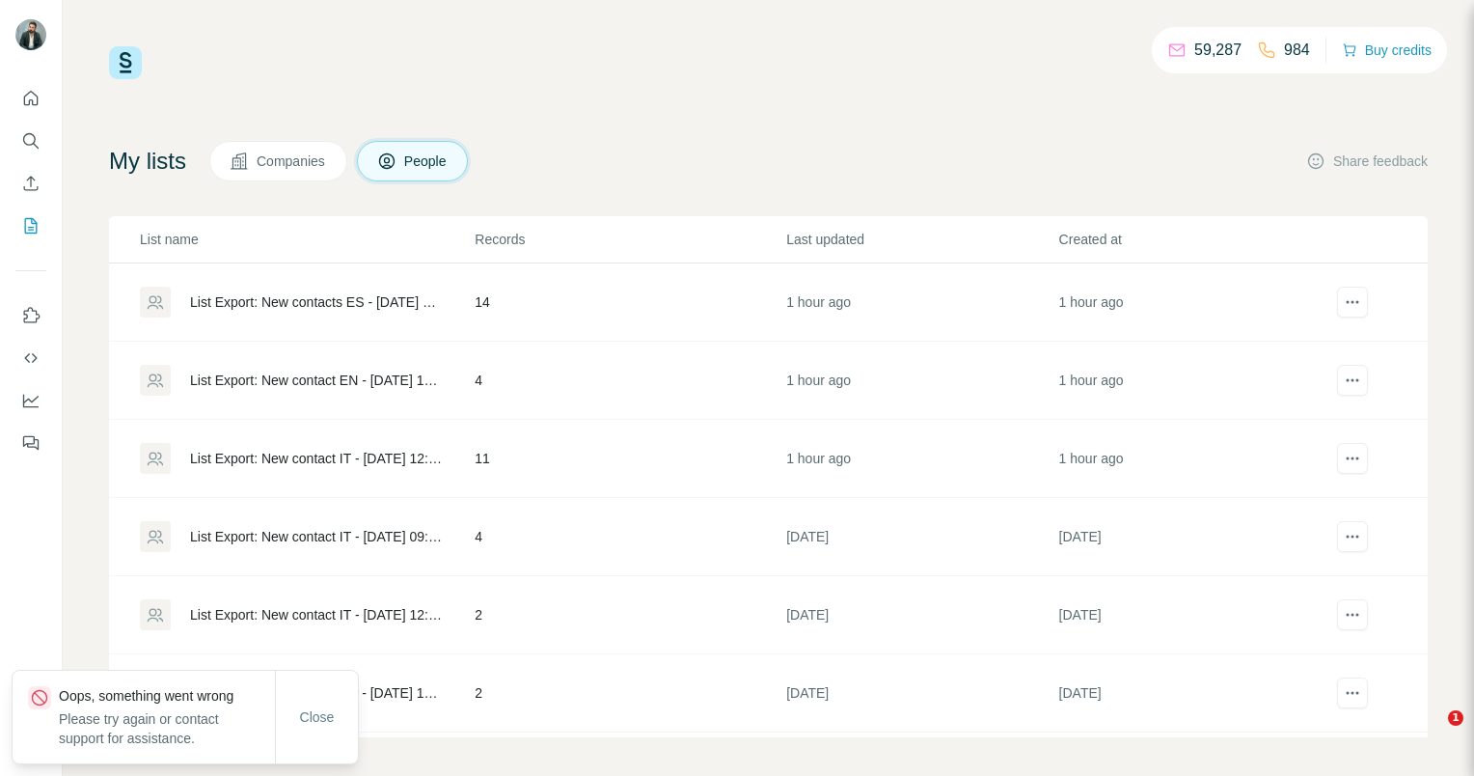 The height and width of the screenshot is (776, 1474). What do you see at coordinates (629, 239) in the screenshot?
I see `p: Records` at bounding box center [629, 239].